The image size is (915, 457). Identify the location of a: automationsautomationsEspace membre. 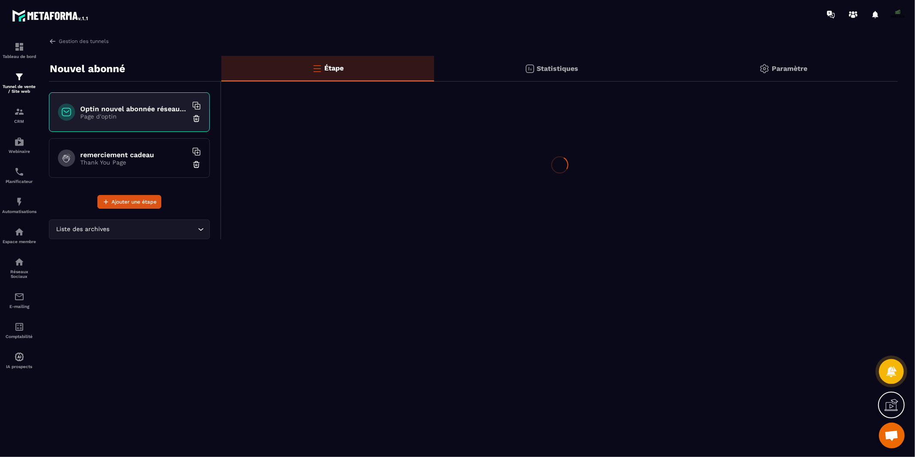
(19, 235).